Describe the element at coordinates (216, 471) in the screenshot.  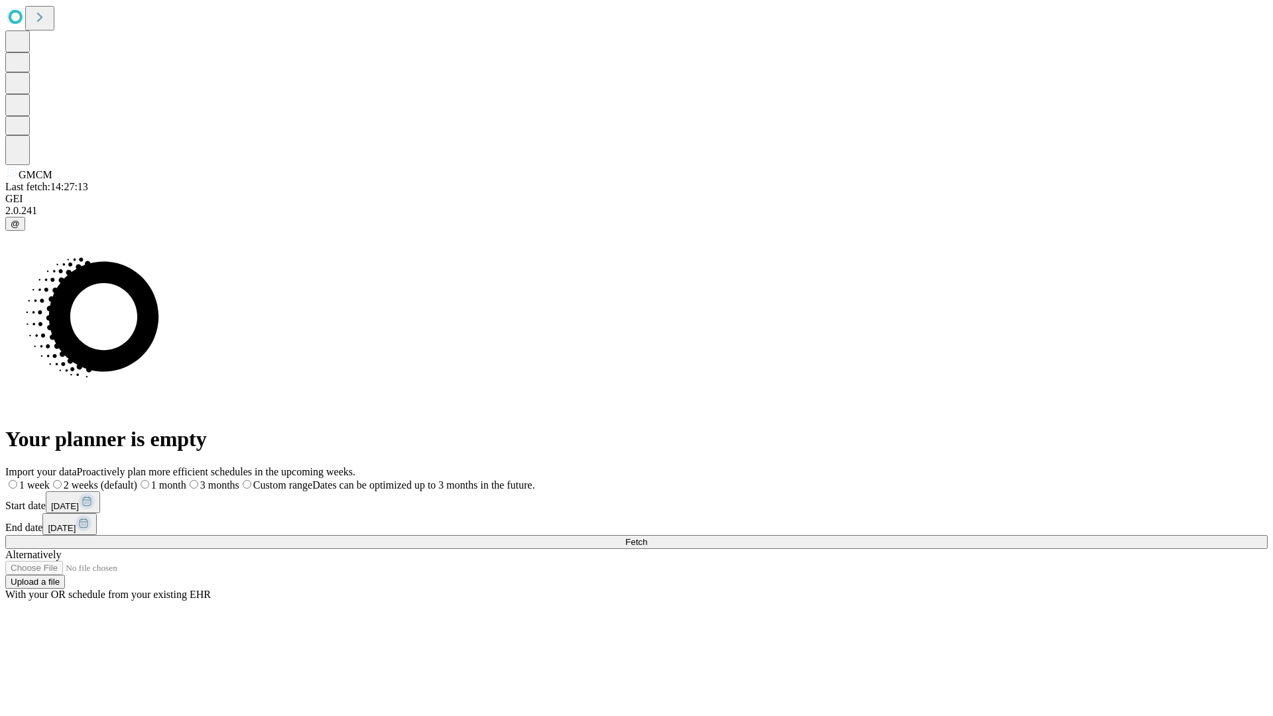
I see `span: Proactively plan more efficient schedules in the upcoming weeks.` at that location.